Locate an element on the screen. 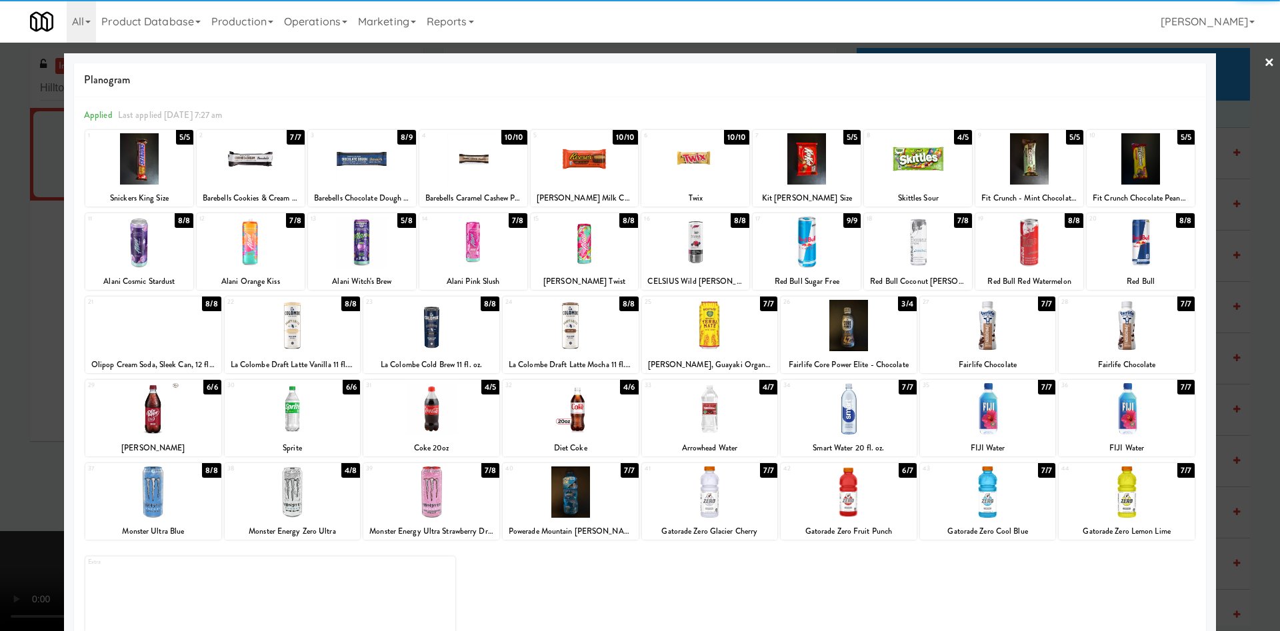  div: 5/8 is located at coordinates (406, 221).